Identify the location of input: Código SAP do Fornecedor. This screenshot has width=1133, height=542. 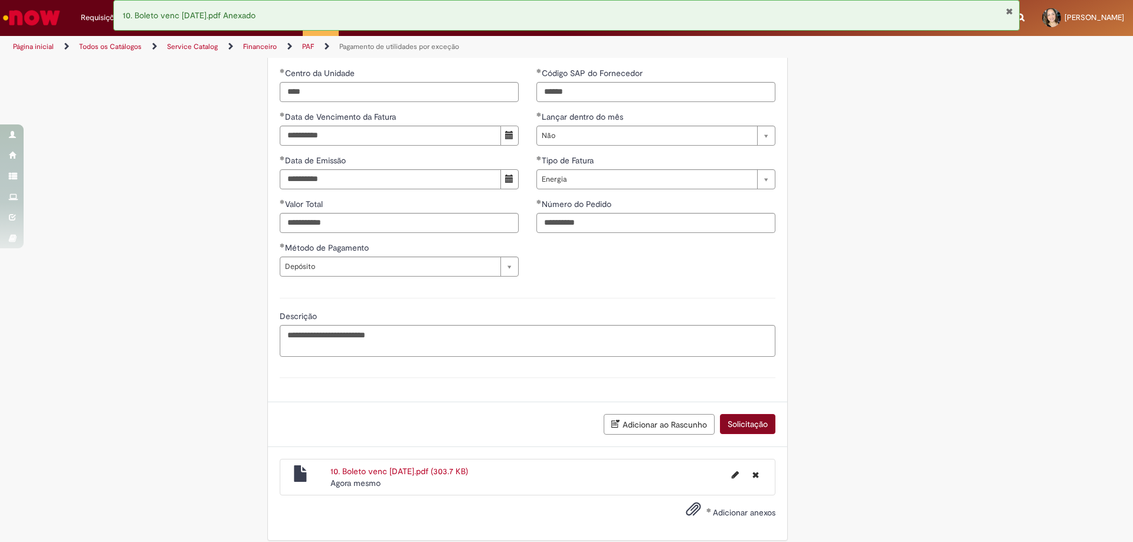
(656, 92).